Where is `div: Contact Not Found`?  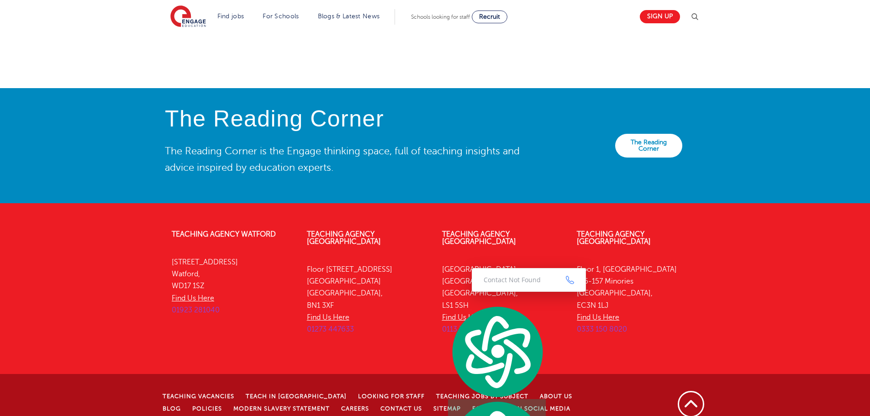 div: Contact Not Found is located at coordinates (529, 280).